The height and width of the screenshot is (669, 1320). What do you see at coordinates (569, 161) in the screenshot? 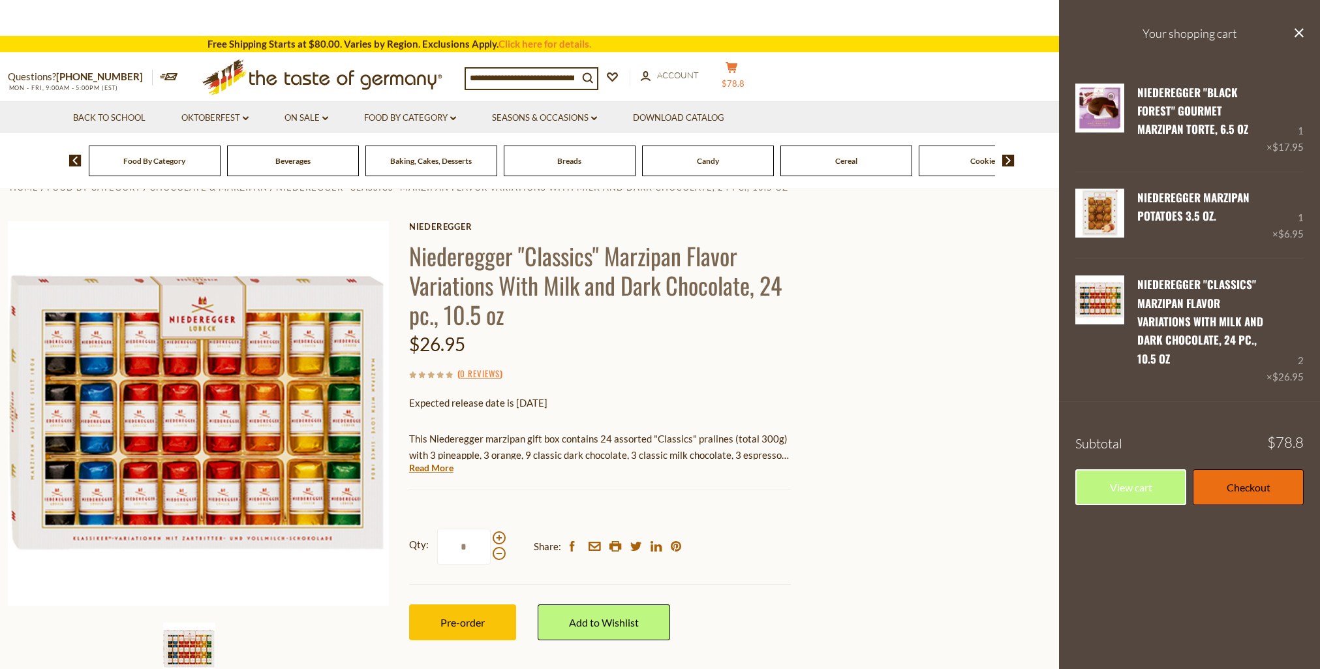
I see `span: Breads` at bounding box center [569, 161].